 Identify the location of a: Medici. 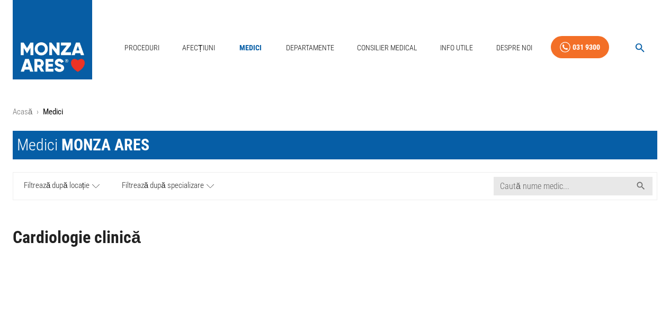
(250, 48).